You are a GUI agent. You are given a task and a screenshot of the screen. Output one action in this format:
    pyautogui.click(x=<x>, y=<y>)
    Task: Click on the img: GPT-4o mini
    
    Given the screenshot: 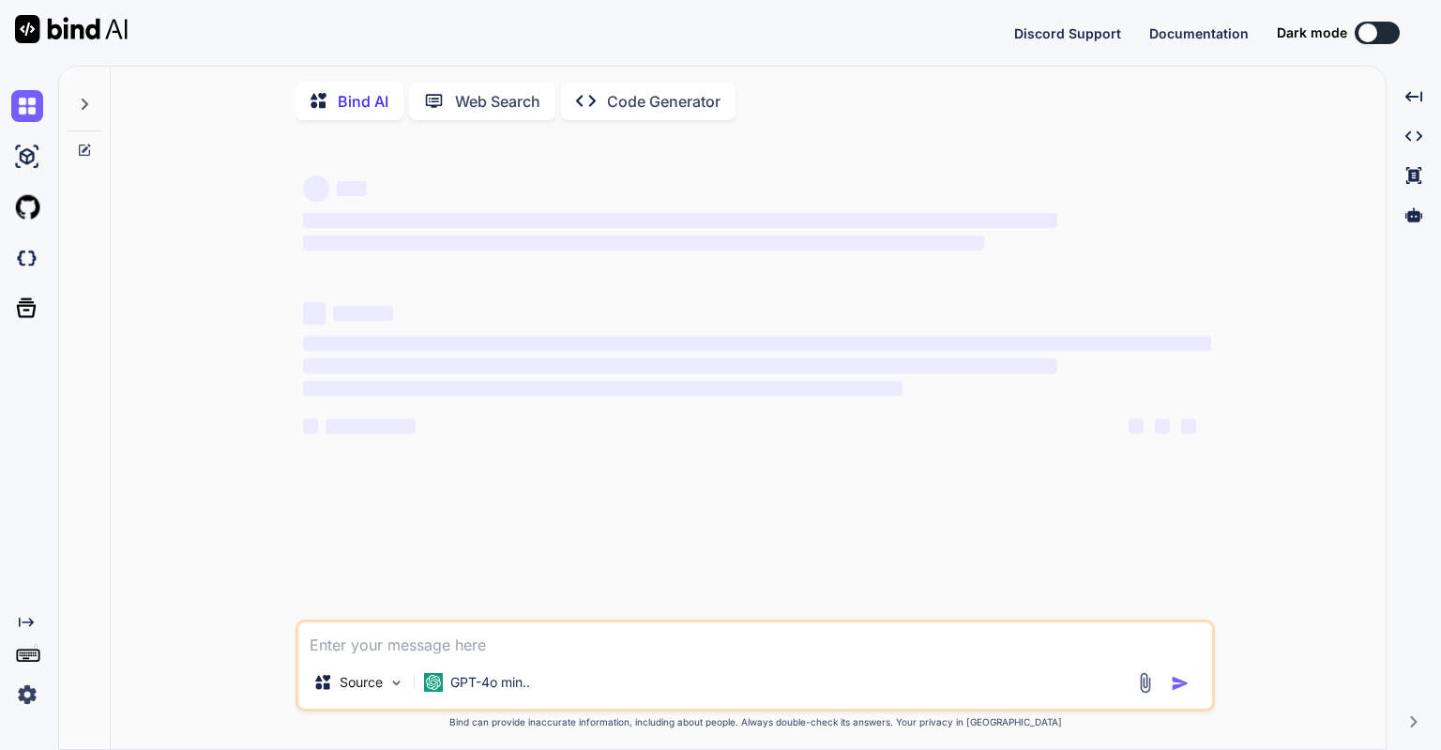 What is the action you would take?
    pyautogui.click(x=433, y=682)
    